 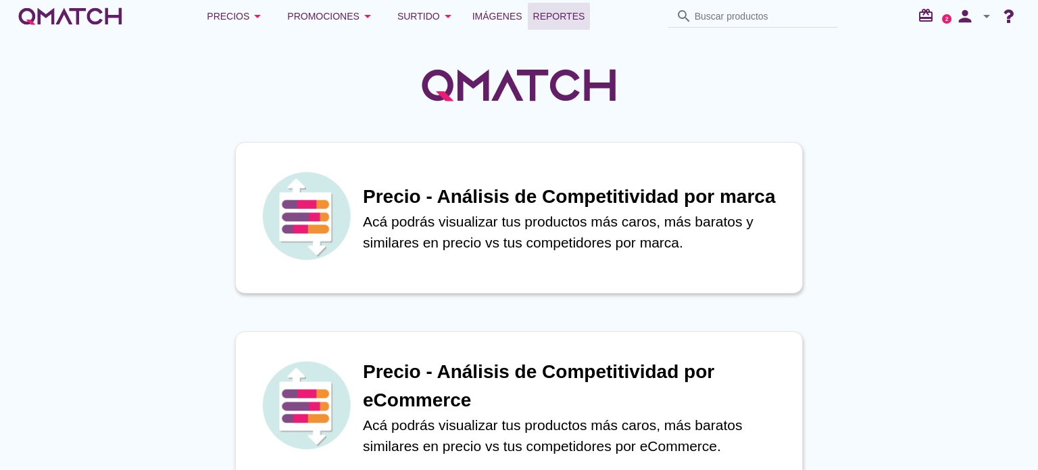 I want to click on div: Precios, so click(x=236, y=16).